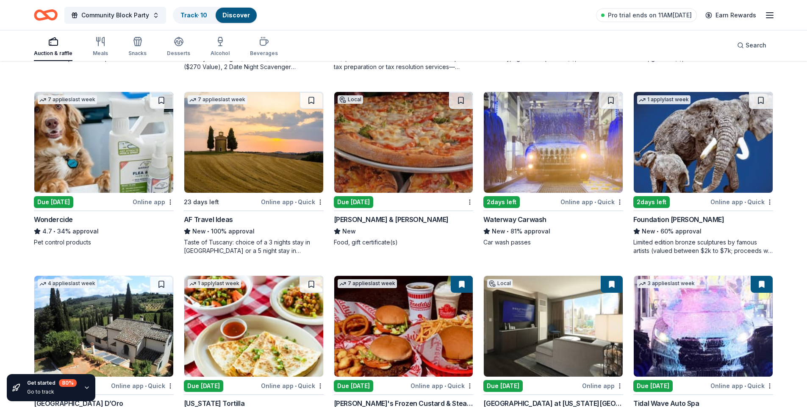 The width and height of the screenshot is (807, 408). What do you see at coordinates (100, 53) in the screenshot?
I see `div: Meals` at bounding box center [100, 53].